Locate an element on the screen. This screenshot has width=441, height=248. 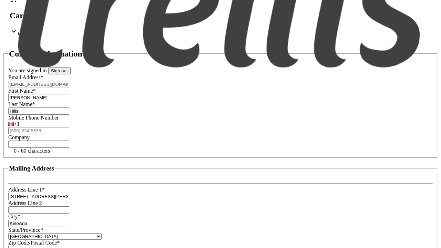
label: State/Province* is located at coordinates (26, 230).